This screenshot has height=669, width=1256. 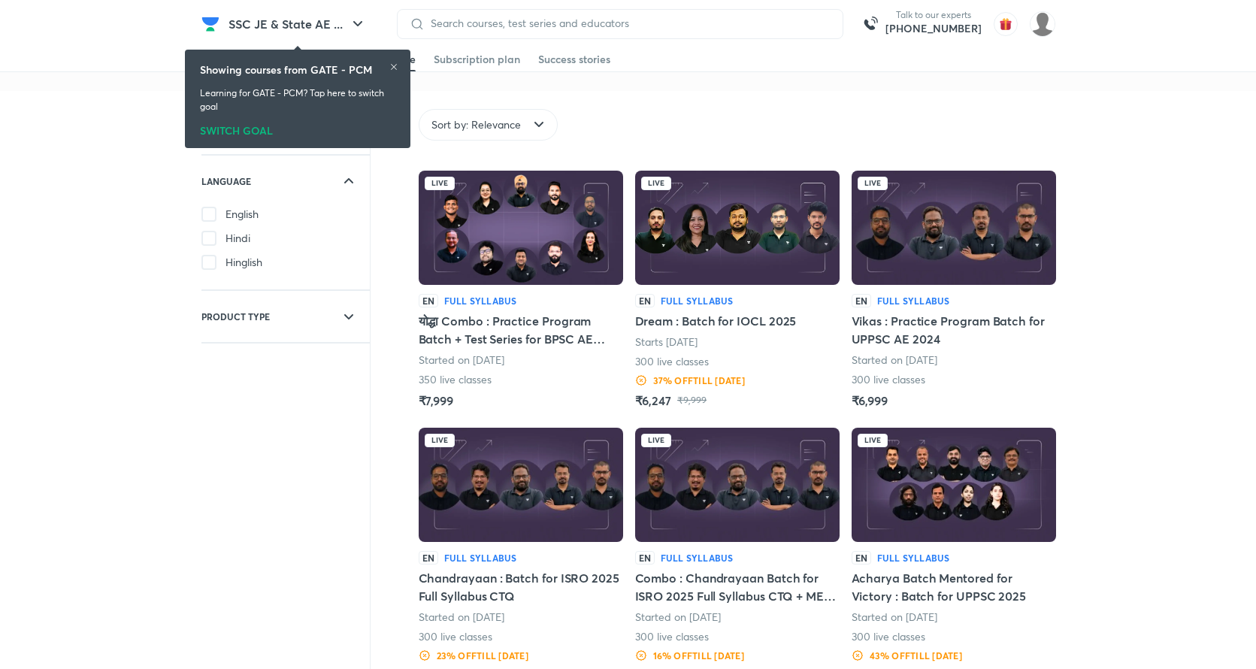 I want to click on span: Hindi, so click(x=238, y=238).